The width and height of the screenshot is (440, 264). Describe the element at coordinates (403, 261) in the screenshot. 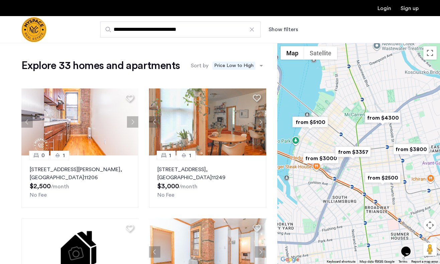

I see `a: Terms (opens in new tab)` at that location.